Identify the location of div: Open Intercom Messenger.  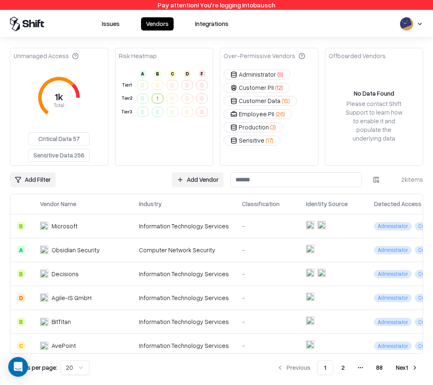
(18, 367).